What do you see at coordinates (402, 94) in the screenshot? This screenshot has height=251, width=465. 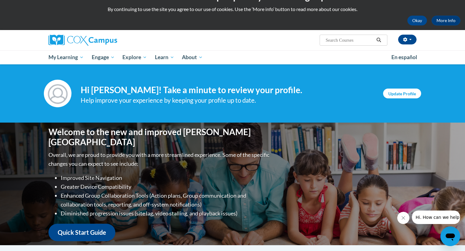 I see `a: Update Profile` at bounding box center [402, 94].